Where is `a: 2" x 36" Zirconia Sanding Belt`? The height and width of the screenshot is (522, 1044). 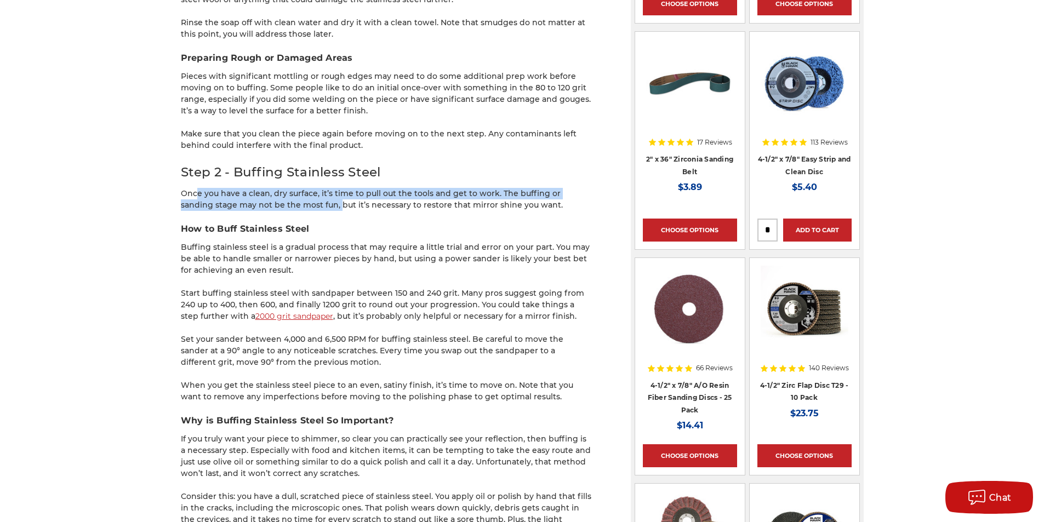 a: 2" x 36" Zirconia Sanding Belt is located at coordinates (689, 165).